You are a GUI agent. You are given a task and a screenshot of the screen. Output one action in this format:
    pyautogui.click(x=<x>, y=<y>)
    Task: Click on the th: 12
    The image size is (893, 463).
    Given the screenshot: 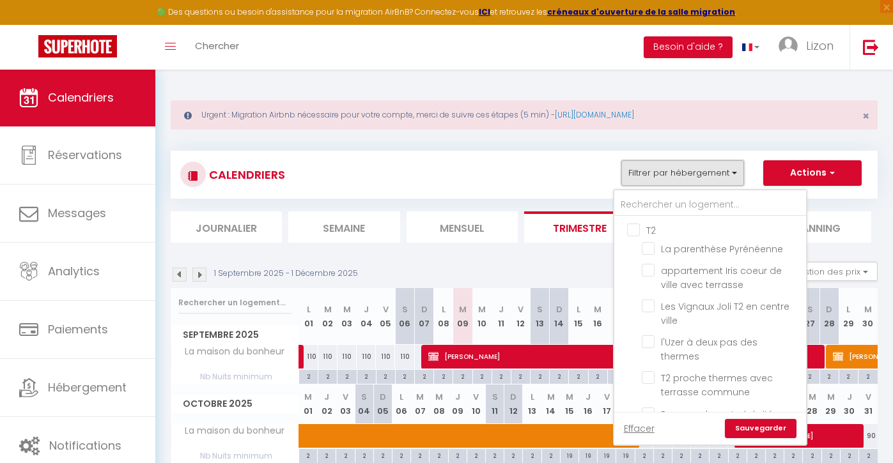 What is the action you would take?
    pyautogui.click(x=513, y=404)
    